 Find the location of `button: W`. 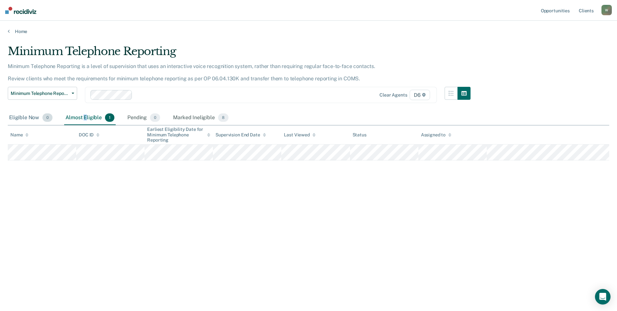

button: W is located at coordinates (606, 10).